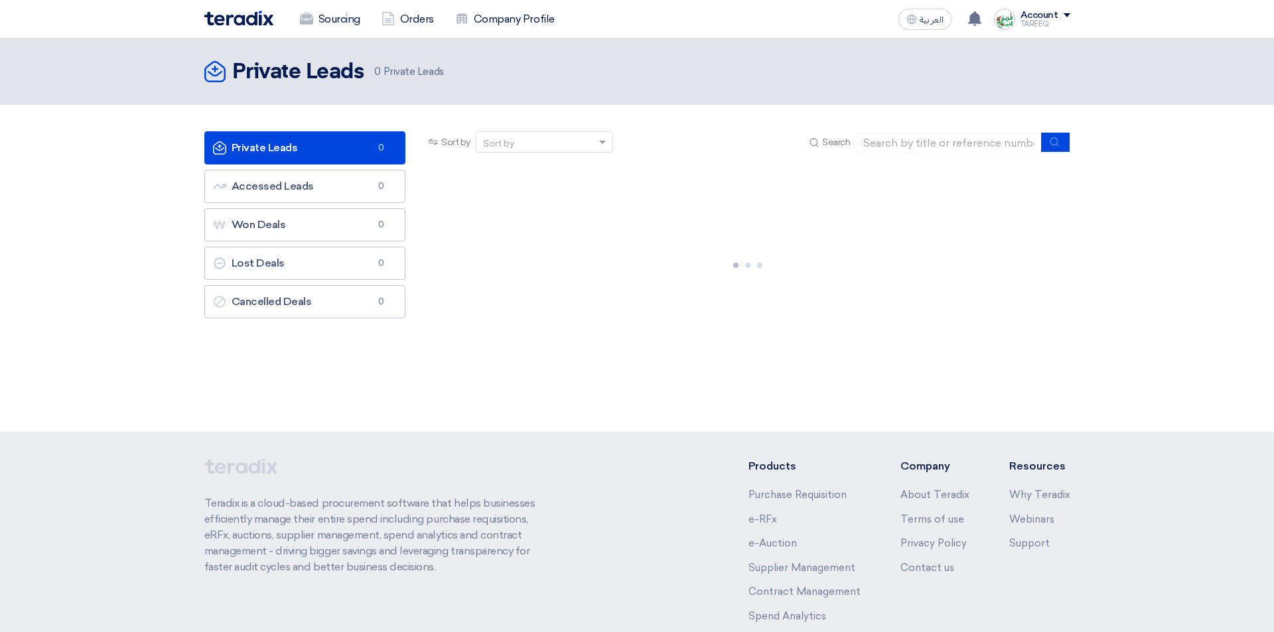 The image size is (1274, 632). Describe the element at coordinates (949, 143) in the screenshot. I see `input: Search by title or reference number` at that location.